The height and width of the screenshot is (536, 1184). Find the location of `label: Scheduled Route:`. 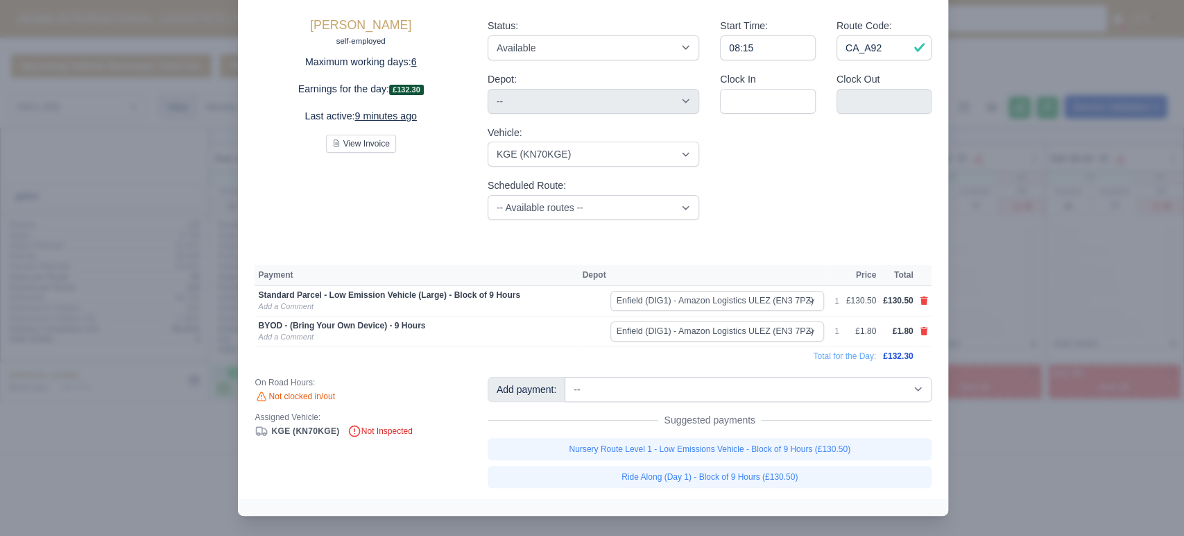

label: Scheduled Route: is located at coordinates (527, 185).